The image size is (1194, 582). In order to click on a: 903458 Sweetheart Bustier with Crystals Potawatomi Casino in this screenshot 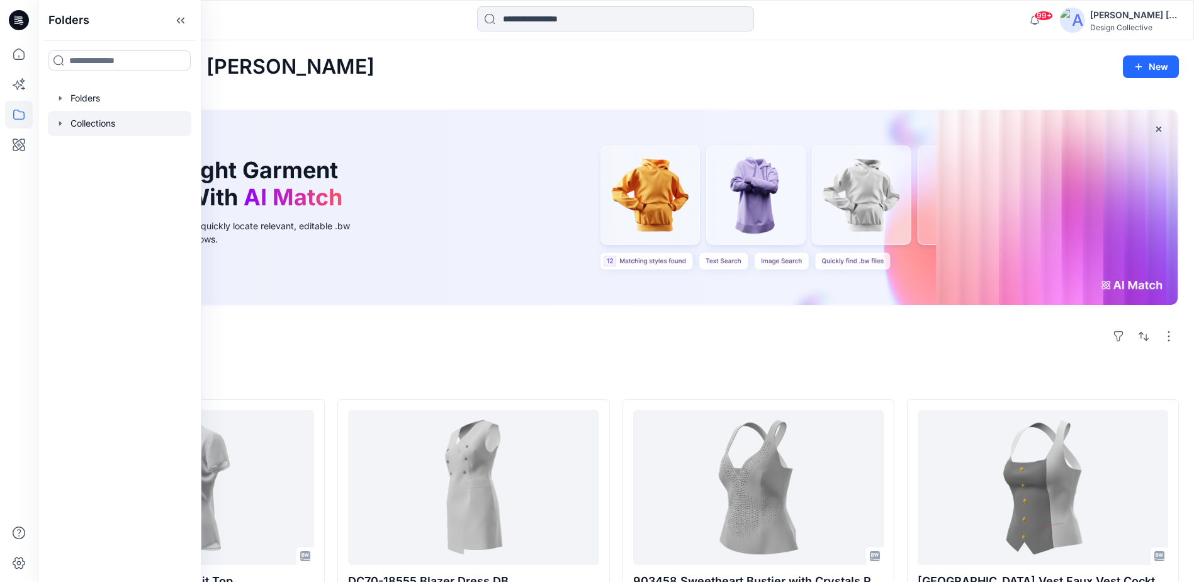, I will do `click(758, 487)`.